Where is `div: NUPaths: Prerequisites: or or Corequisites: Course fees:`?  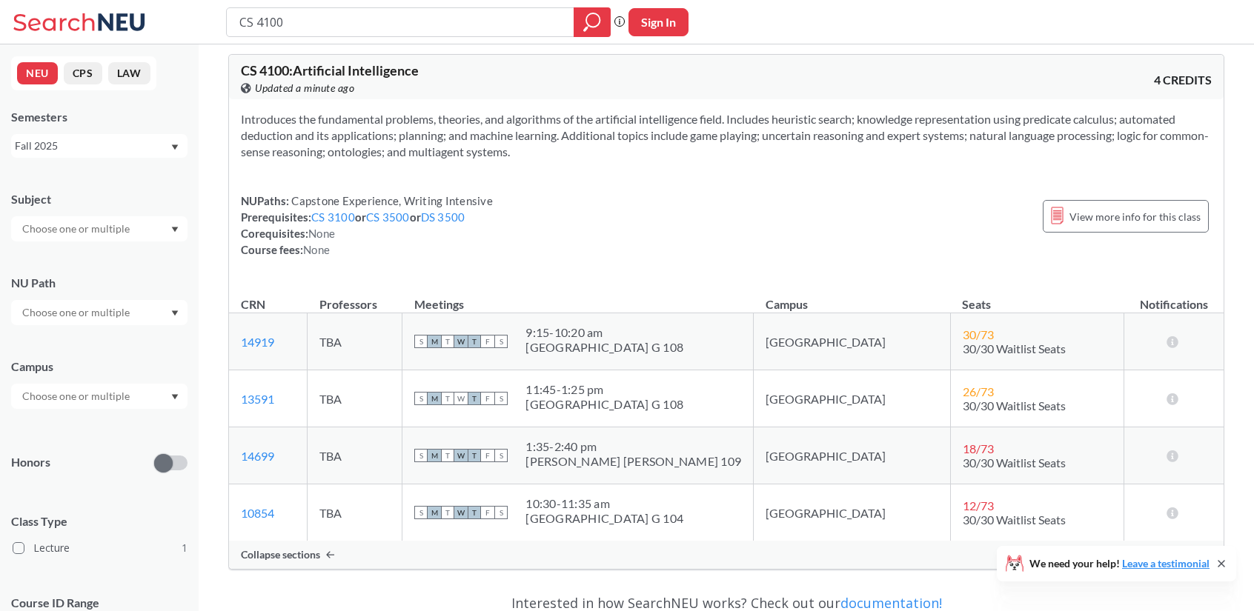 div: NUPaths: Prerequisites: or or Corequisites: Course fees: is located at coordinates (367, 225).